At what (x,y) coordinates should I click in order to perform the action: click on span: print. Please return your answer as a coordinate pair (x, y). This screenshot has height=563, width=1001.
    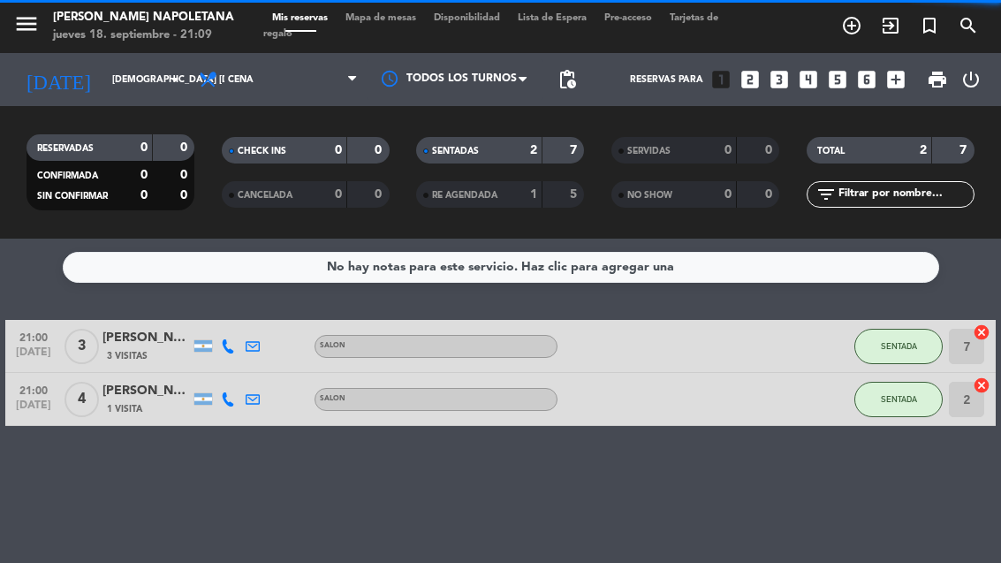
    Looking at the image, I should click on (937, 80).